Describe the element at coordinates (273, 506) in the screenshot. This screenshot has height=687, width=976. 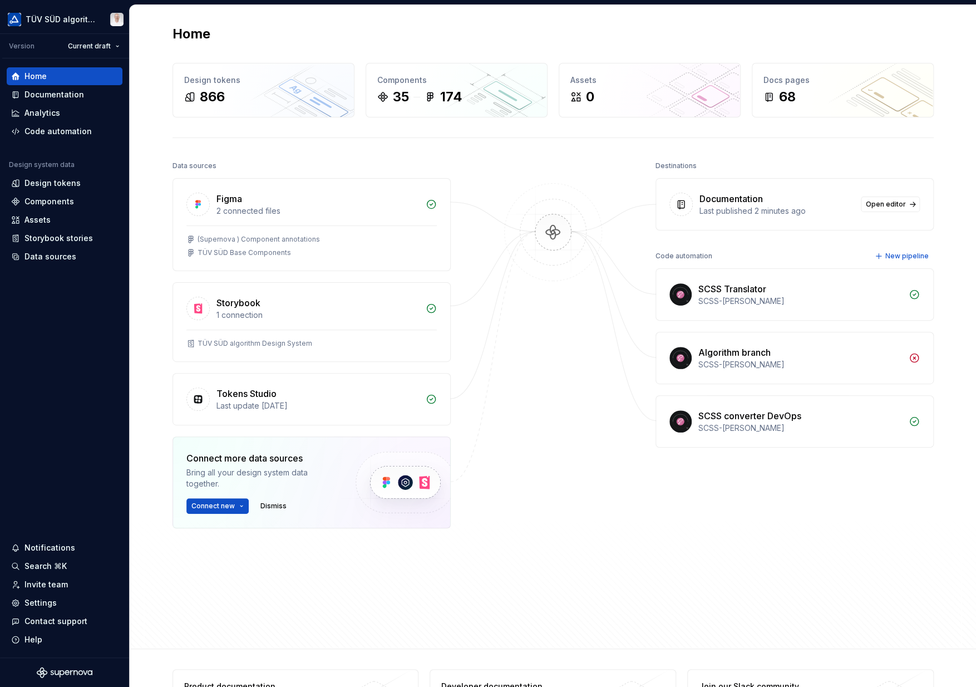
I see `span: Dismiss` at that location.